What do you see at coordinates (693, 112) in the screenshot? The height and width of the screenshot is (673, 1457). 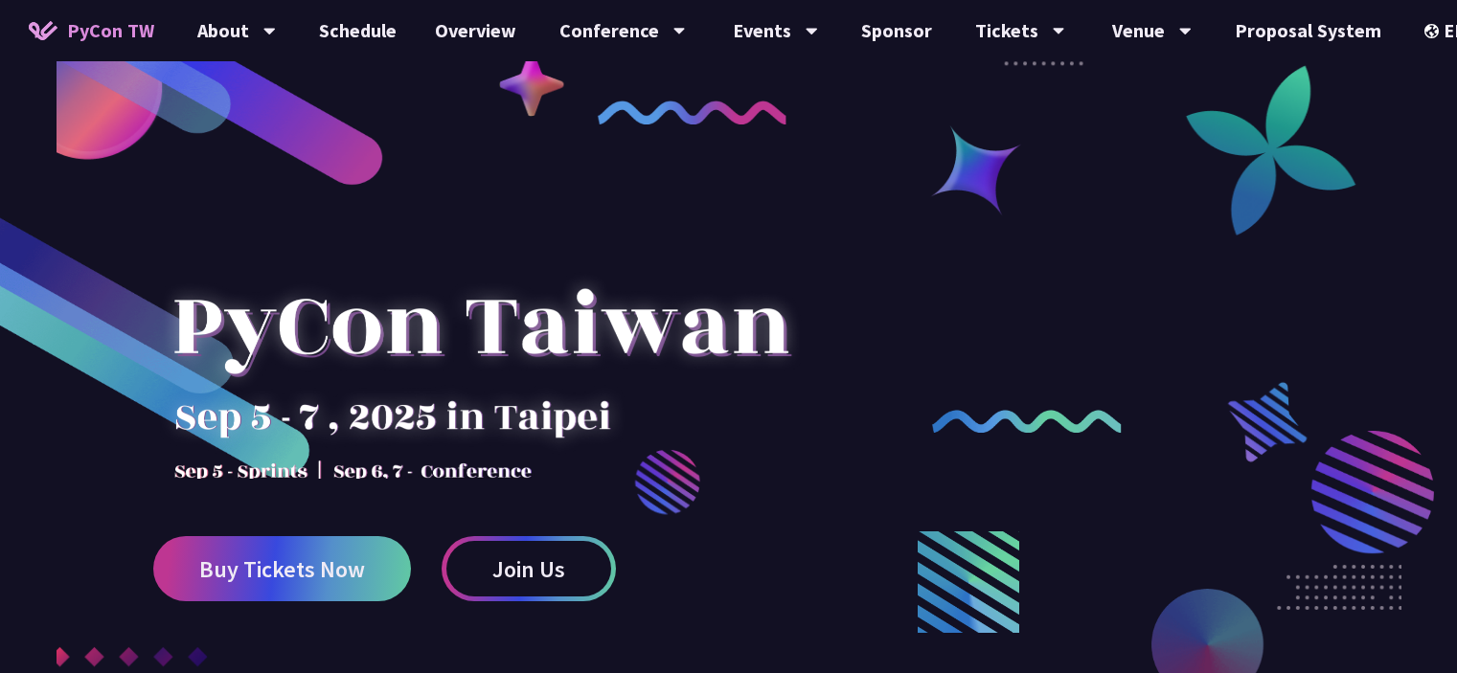 I see `img: curly-1.ebdbada.png` at bounding box center [693, 112].